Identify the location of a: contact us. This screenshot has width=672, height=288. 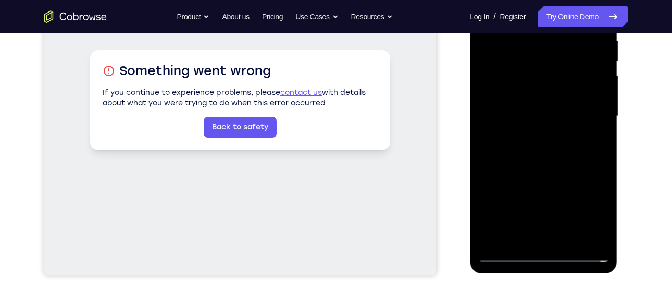
(257, 167).